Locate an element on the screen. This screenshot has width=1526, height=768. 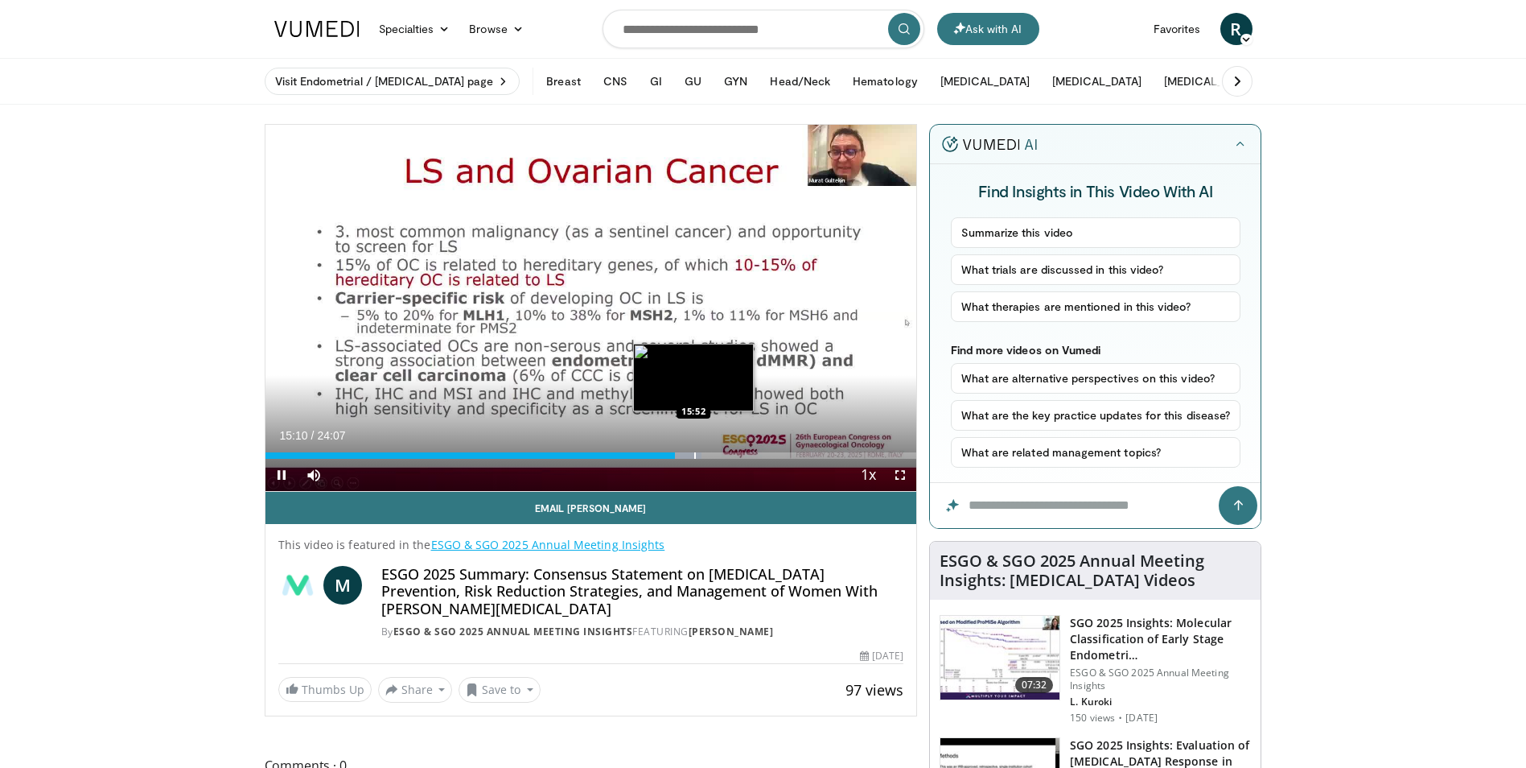
a: R is located at coordinates (1237, 29).